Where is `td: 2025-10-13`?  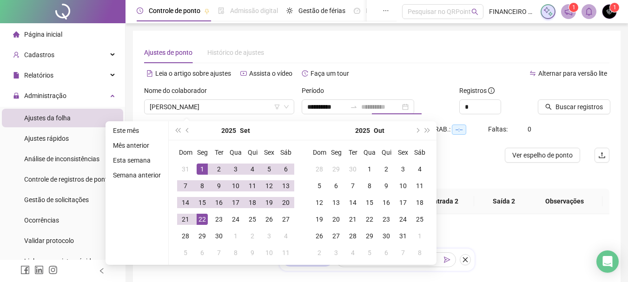 td: 2025-10-13 is located at coordinates (336, 203).